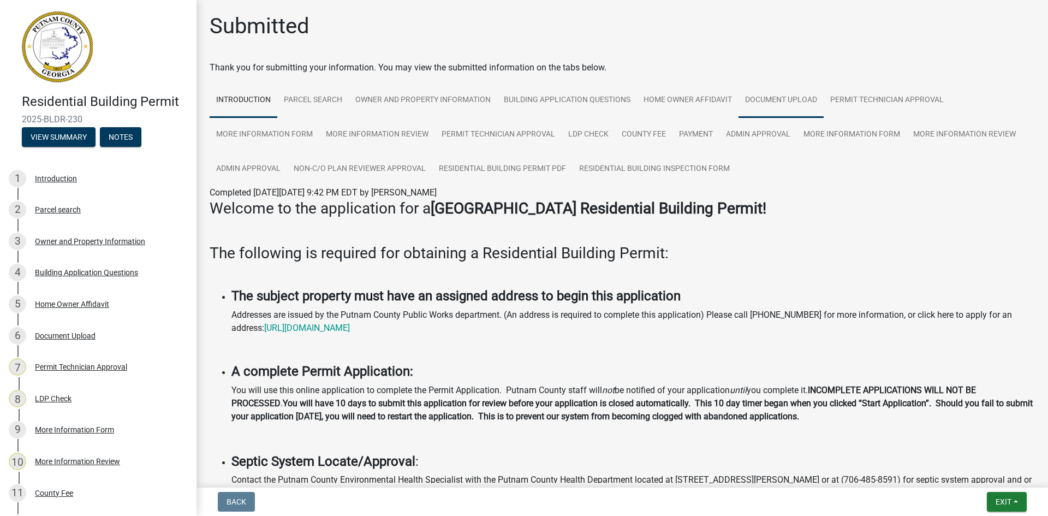 The image size is (1048, 516). I want to click on strong: INCOMPLETE APPLICATIONS WILL NOT BE PROCESSED, so click(604, 396).